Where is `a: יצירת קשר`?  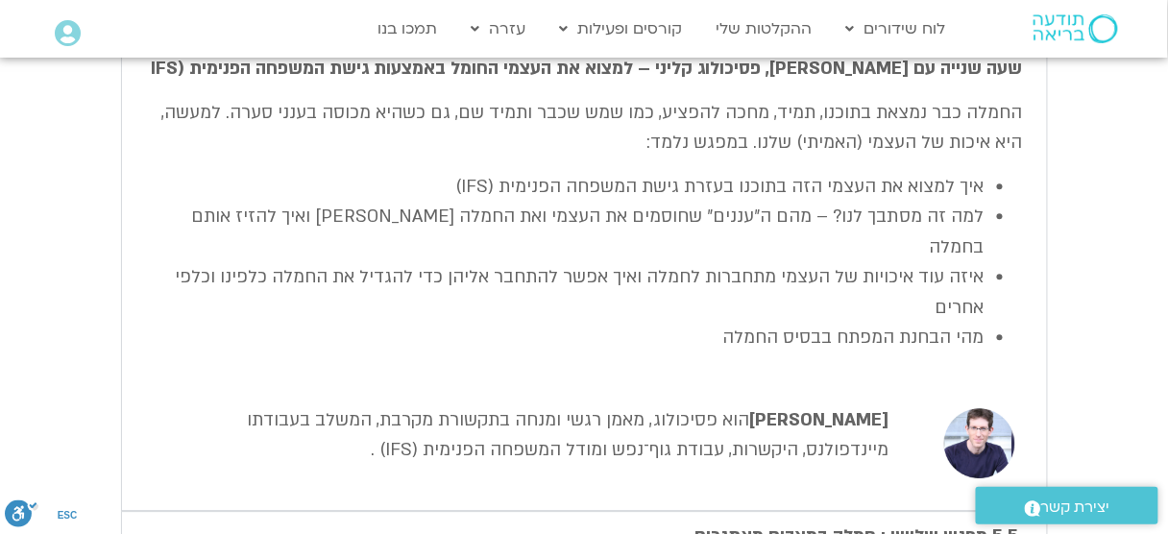
a: יצירת קשר is located at coordinates (1067, 505).